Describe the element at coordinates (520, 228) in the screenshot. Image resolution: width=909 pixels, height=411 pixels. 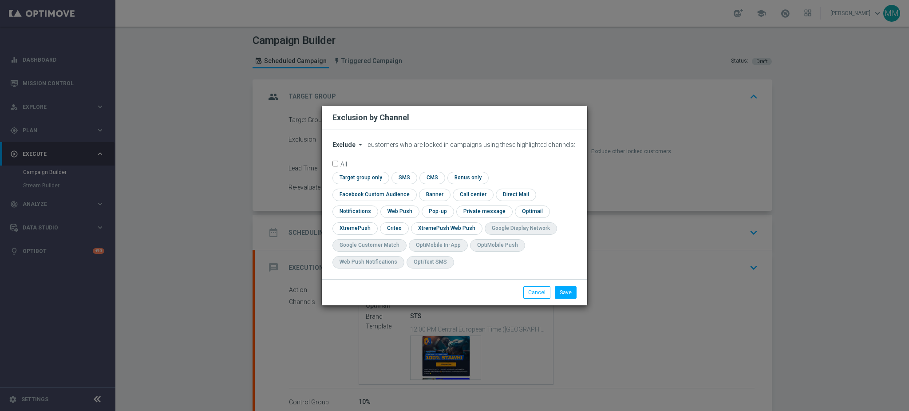
I see `div: Google Display Network` at that location.